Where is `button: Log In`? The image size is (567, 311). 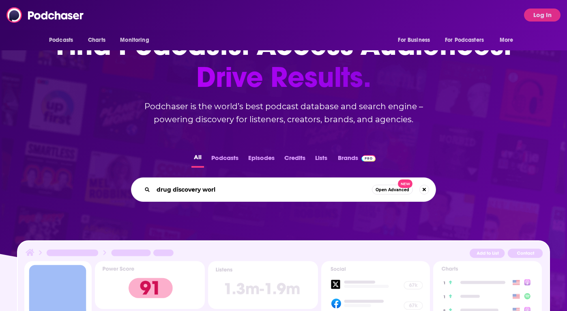
button: Log In is located at coordinates (542, 15).